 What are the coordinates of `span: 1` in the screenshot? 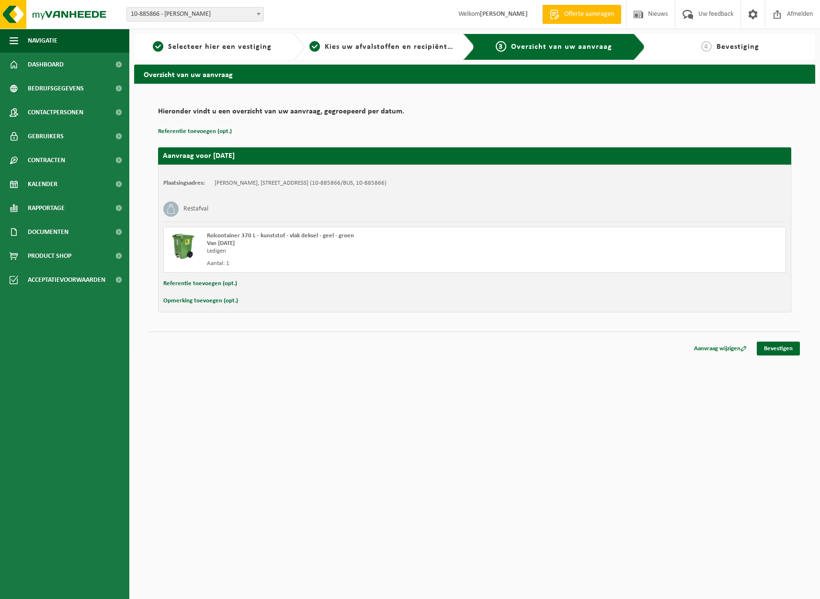 It's located at (158, 46).